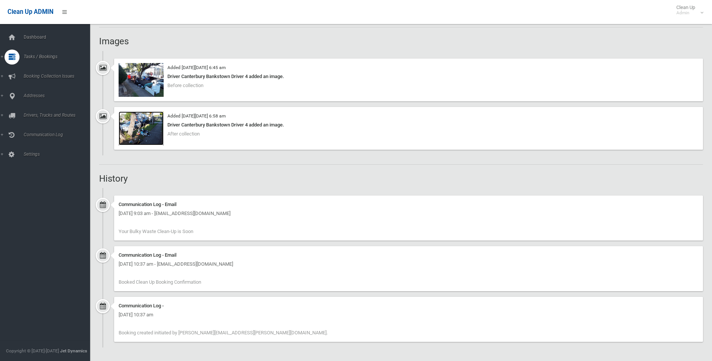 Image resolution: width=712 pixels, height=361 pixels. Describe the element at coordinates (686, 13) in the screenshot. I see `small: Admin` at that location.